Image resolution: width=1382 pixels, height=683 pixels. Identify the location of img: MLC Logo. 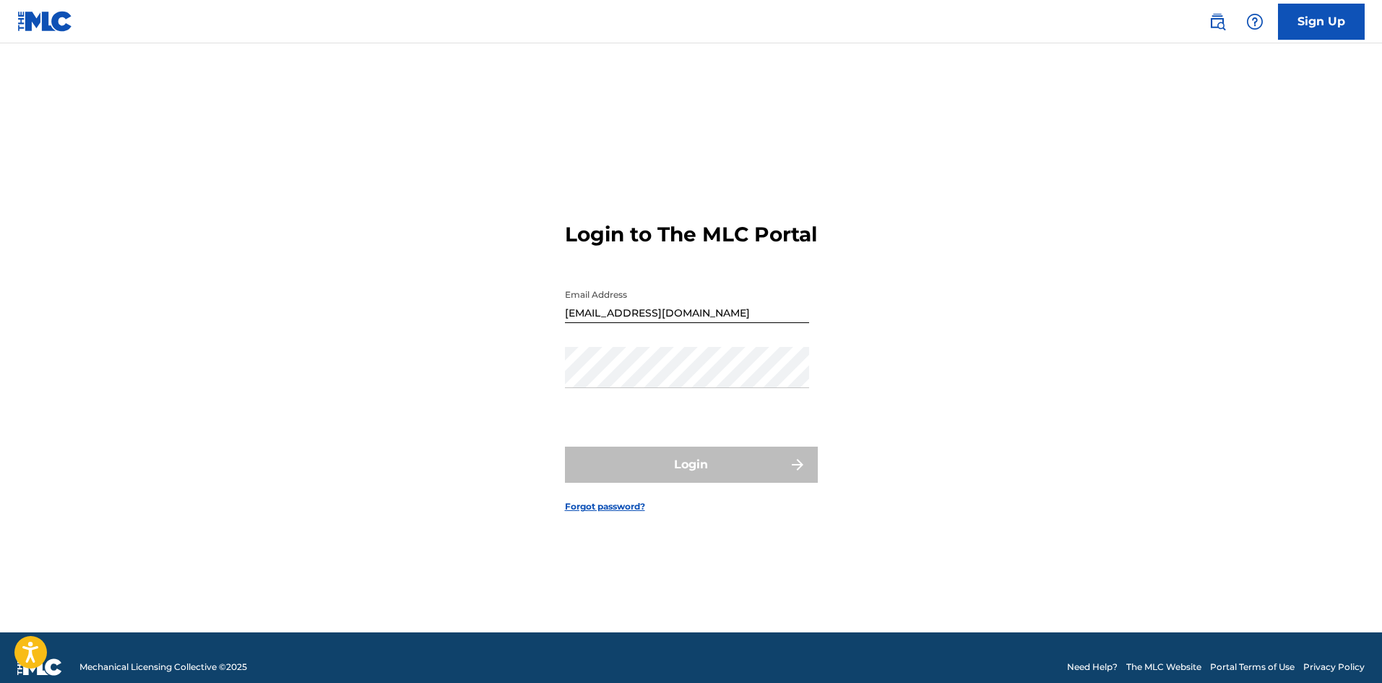
(45, 21).